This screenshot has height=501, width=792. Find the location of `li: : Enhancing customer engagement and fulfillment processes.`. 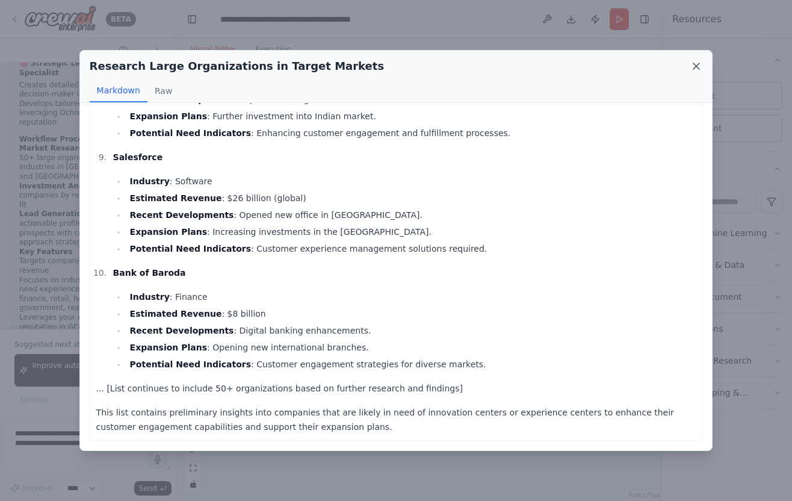

li: : Enhancing customer engagement and fulfillment processes. is located at coordinates (411, 133).